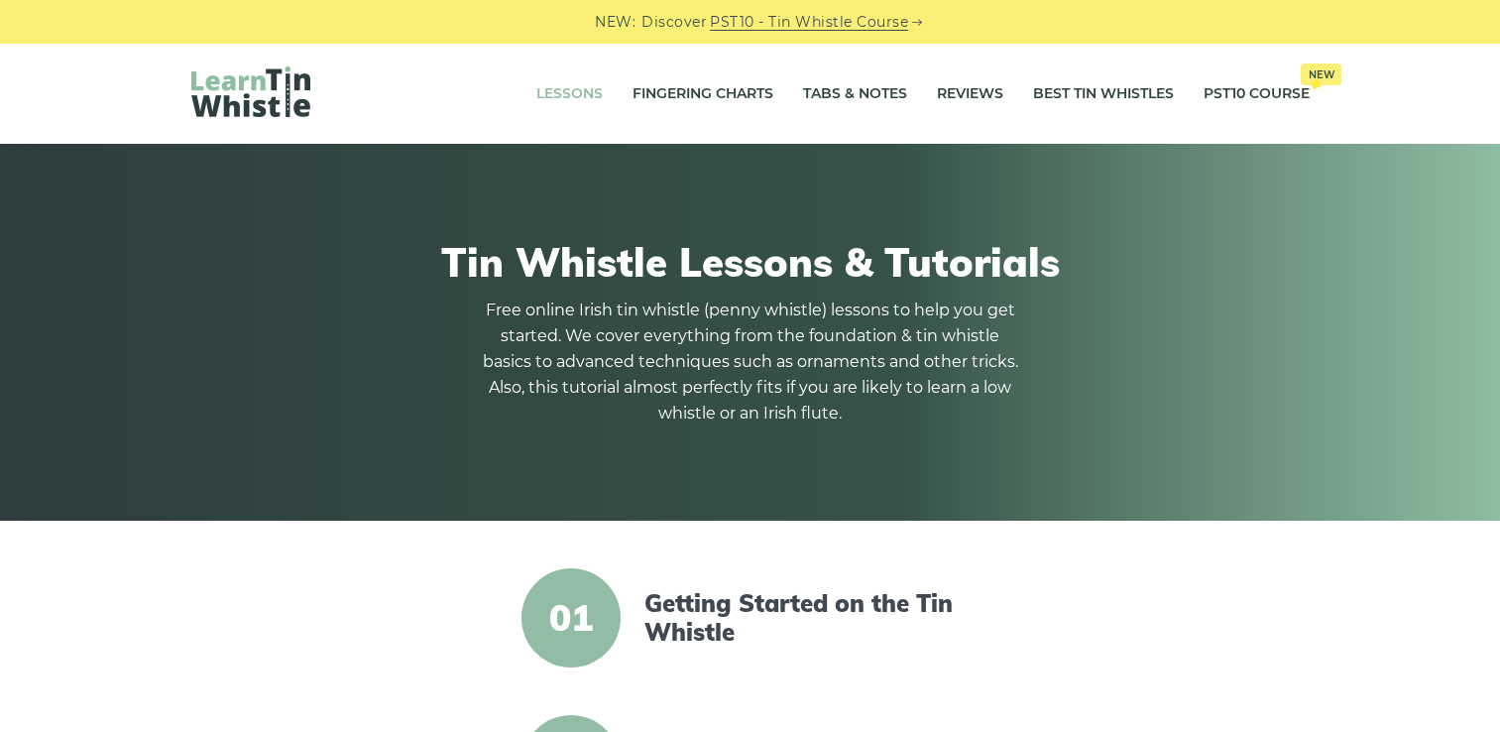  I want to click on span: 01, so click(571, 618).